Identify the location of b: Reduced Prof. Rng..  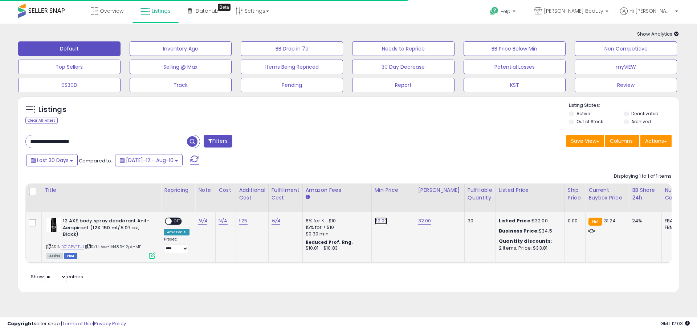
(329, 242).